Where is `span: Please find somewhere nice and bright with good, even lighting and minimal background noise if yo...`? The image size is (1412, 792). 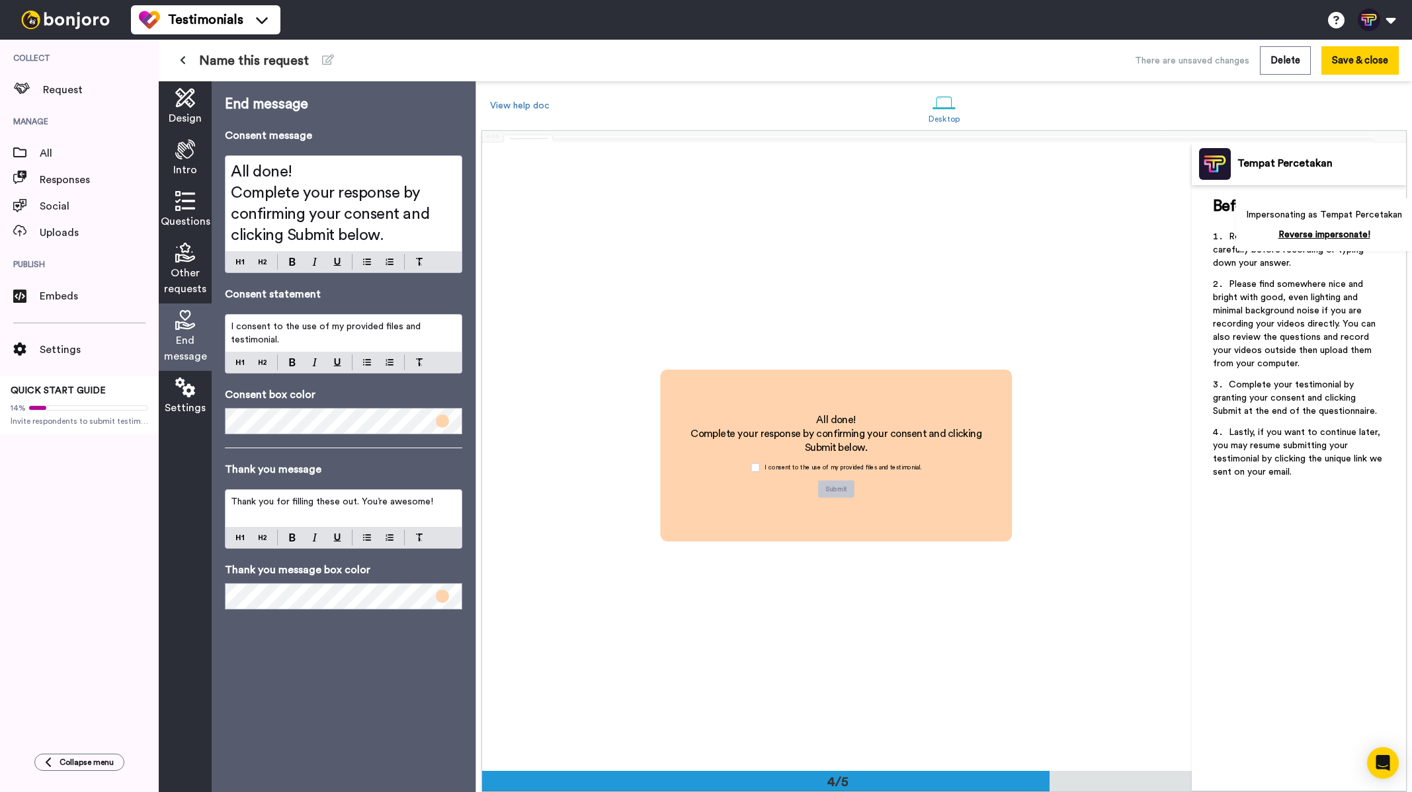
span: Please find somewhere nice and bright with good, even lighting and minimal background noise if yo... is located at coordinates (1295, 324).